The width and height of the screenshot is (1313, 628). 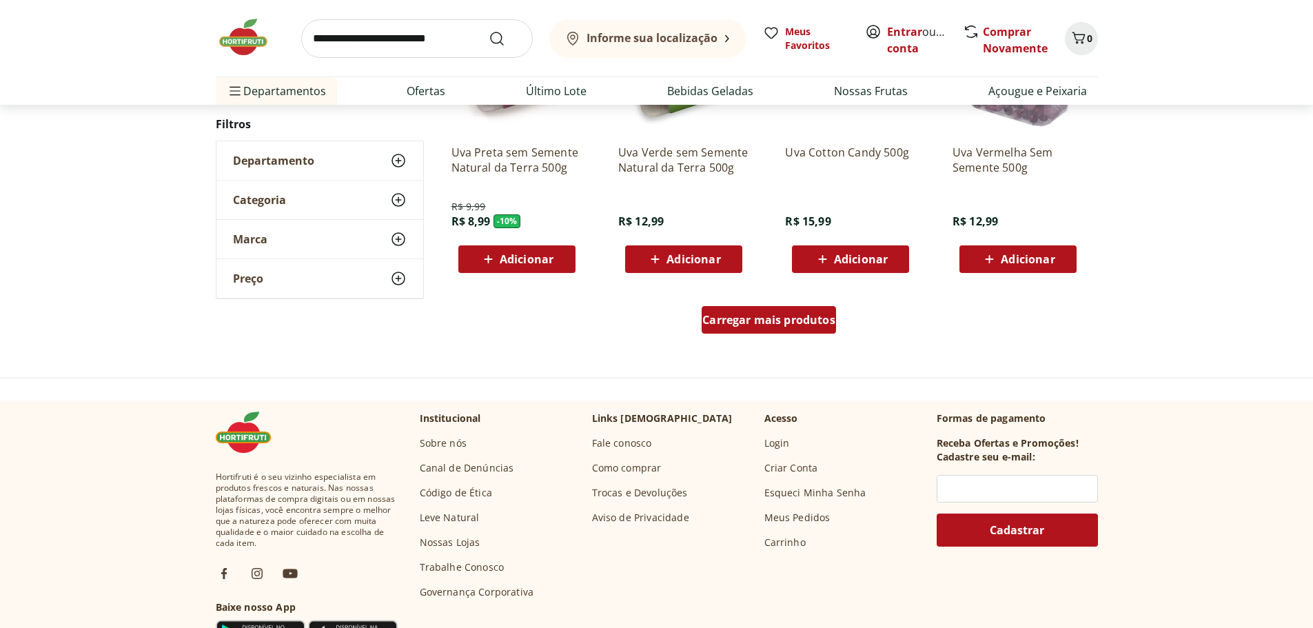 What do you see at coordinates (808, 221) in the screenshot?
I see `span: R$ 15,99` at bounding box center [808, 221].